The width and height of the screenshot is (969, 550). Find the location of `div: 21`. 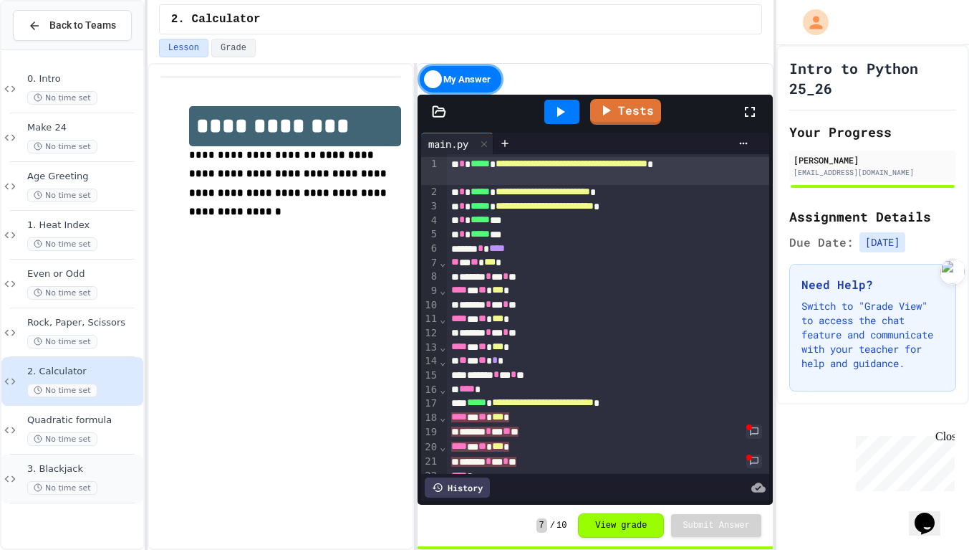

div: 21 is located at coordinates (430, 461).